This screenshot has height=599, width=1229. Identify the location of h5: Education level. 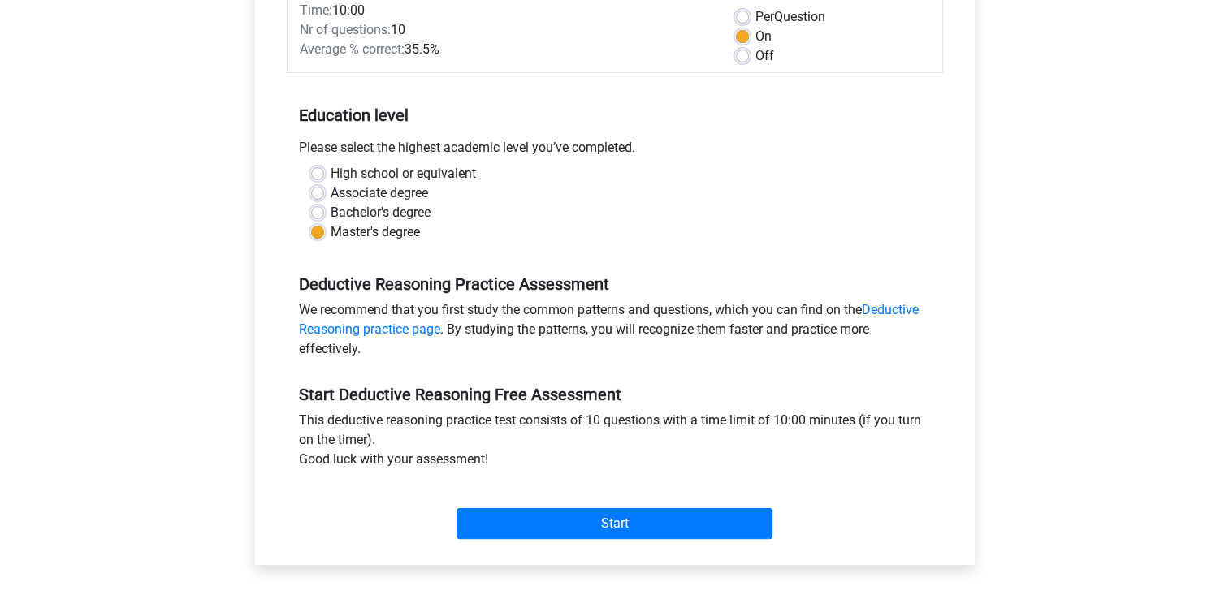
(615, 115).